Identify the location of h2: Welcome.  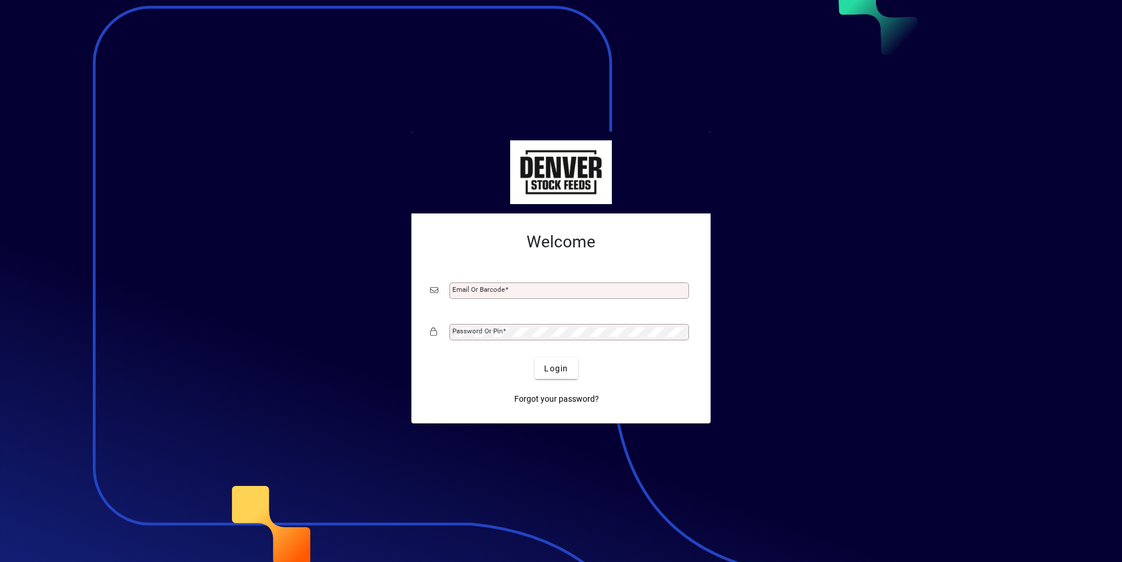
(561, 242).